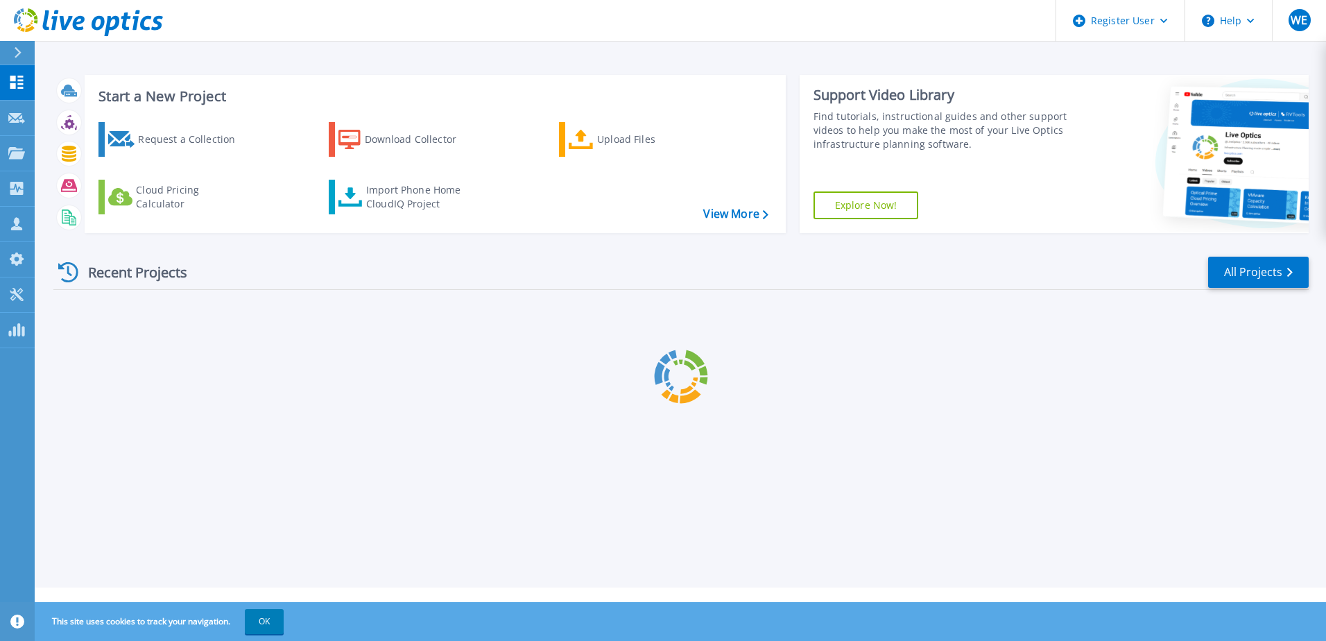  What do you see at coordinates (1299, 20) in the screenshot?
I see `span: WE` at bounding box center [1299, 20].